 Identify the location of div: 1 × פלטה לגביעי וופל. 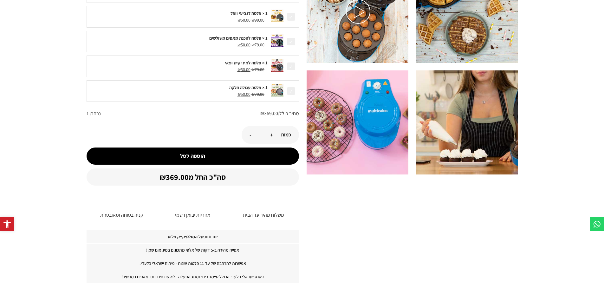
(179, 13).